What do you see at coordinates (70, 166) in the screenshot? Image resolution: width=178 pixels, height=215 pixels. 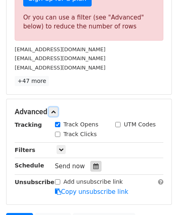 I see `span: Send now` at bounding box center [70, 166].